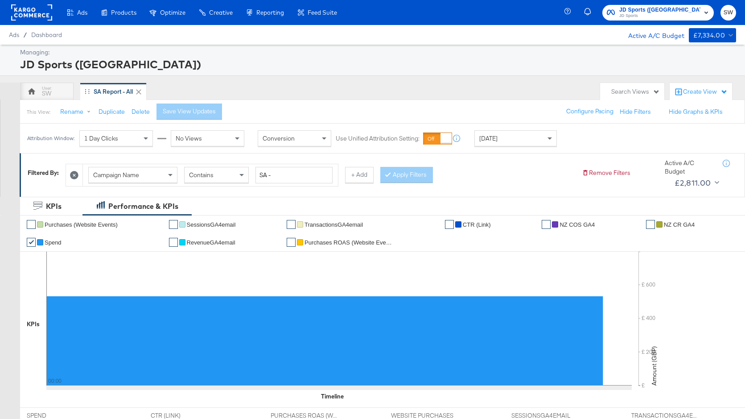 The width and height of the screenshot is (745, 419). I want to click on div: £2,811.00, so click(693, 183).